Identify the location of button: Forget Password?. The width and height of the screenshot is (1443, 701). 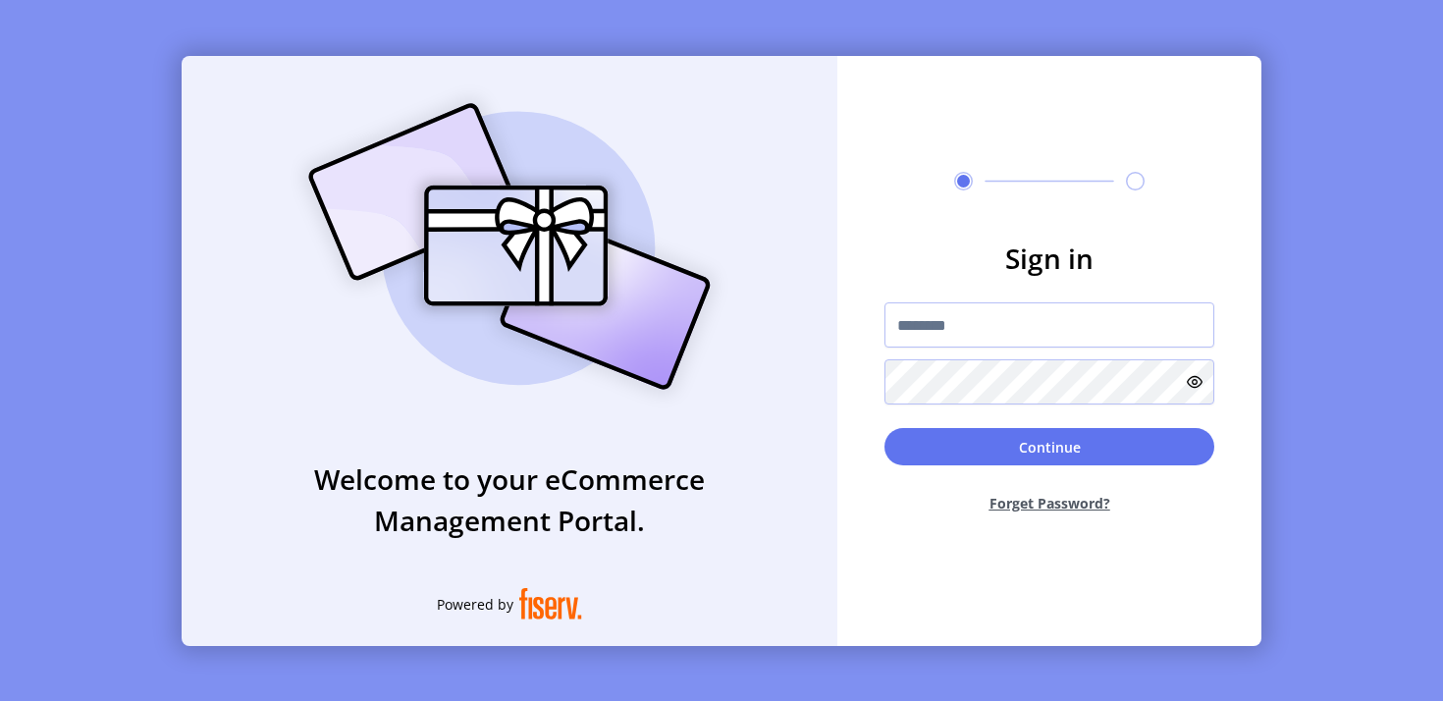
(1050, 503).